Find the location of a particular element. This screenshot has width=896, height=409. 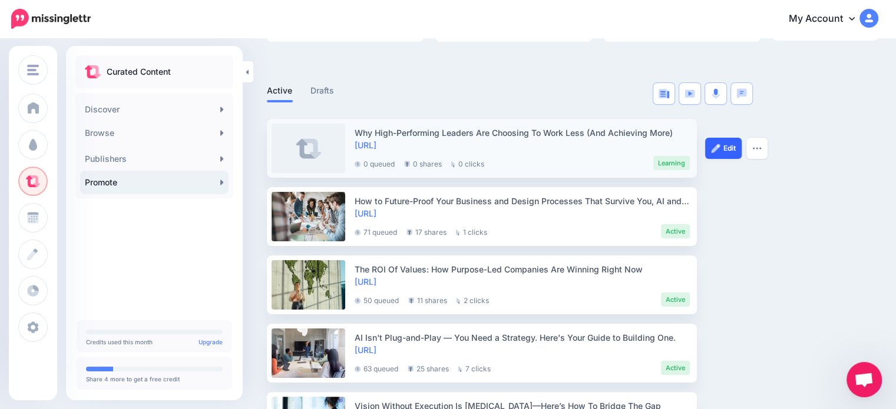

a: Publishers is located at coordinates (154, 159).